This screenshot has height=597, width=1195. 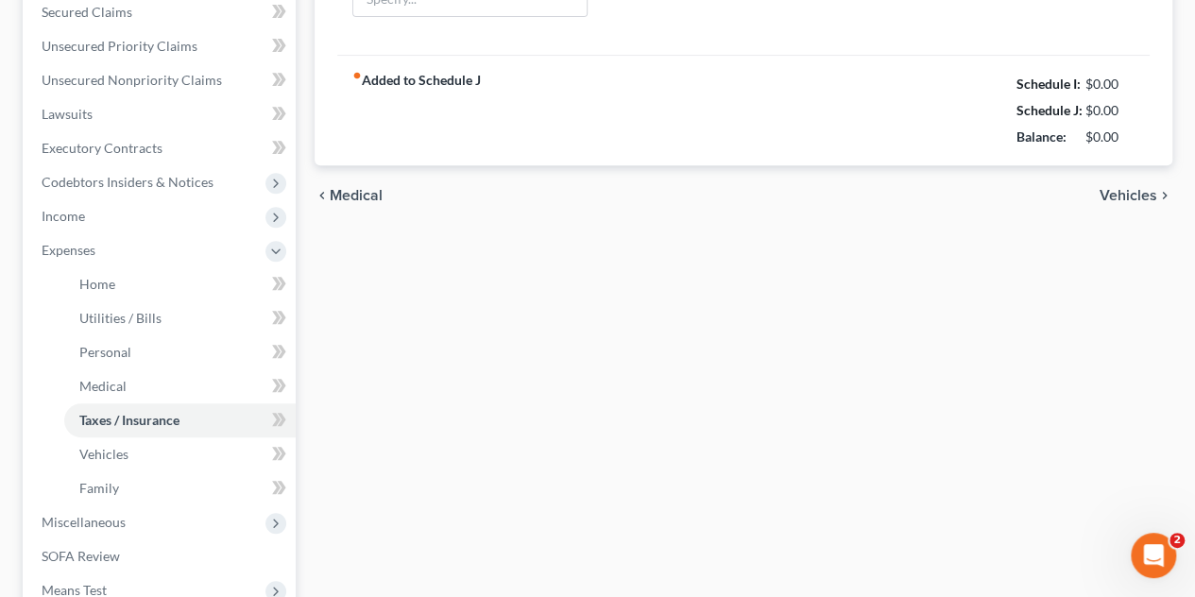 I want to click on i: chevron_right, so click(x=1165, y=196).